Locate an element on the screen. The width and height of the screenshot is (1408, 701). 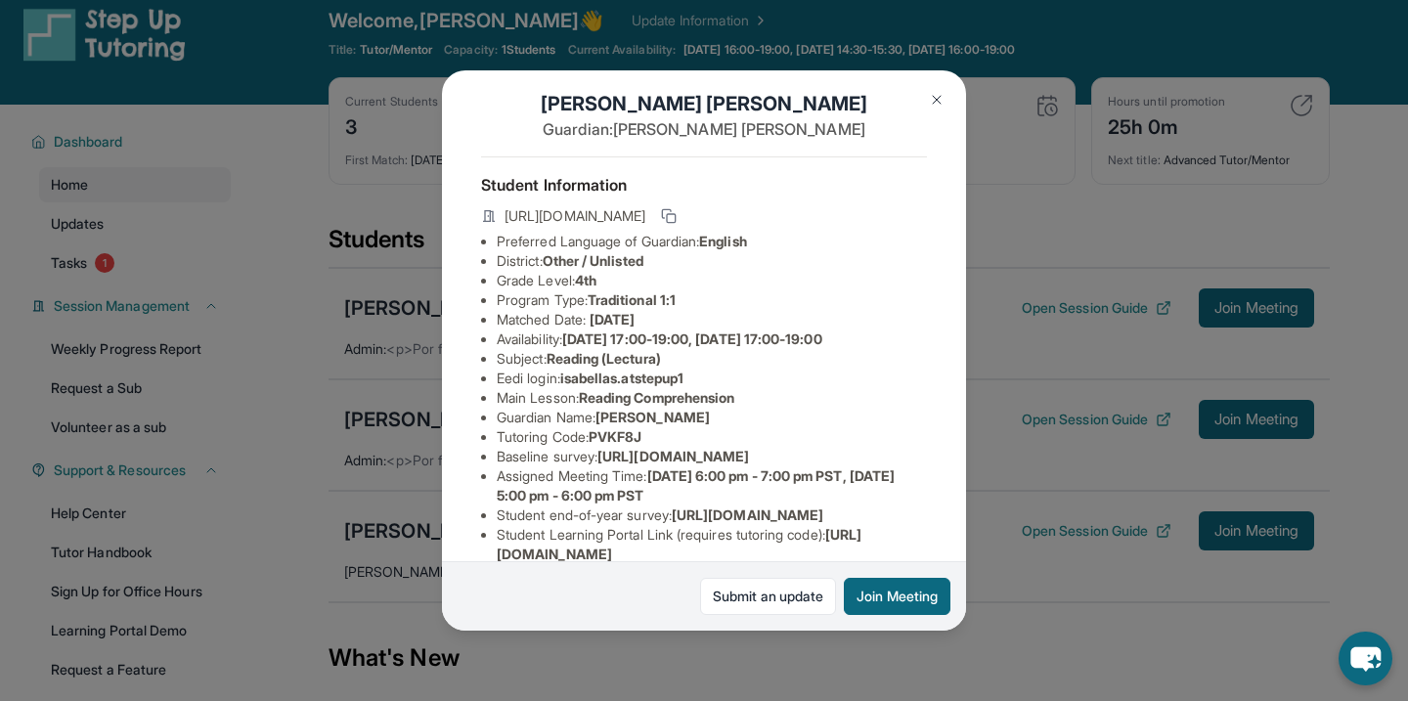
li: Student end-of-year survey : is located at coordinates (712, 515).